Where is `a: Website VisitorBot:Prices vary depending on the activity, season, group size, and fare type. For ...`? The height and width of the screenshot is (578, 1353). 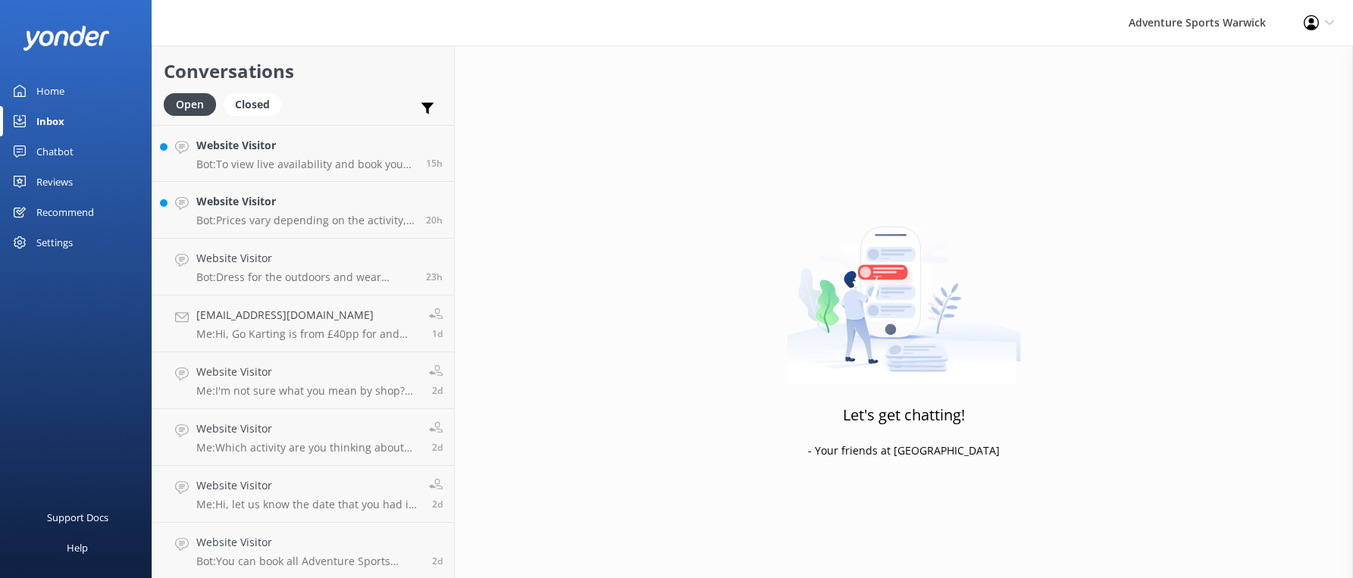 a: Website VisitorBot:Prices vary depending on the activity, season, group size, and fare type. For ... is located at coordinates (303, 210).